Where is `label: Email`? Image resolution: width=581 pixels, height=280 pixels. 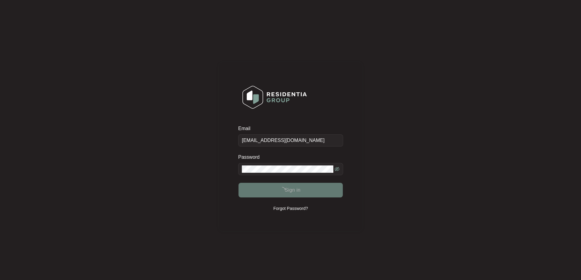 label: Email is located at coordinates (246, 129).